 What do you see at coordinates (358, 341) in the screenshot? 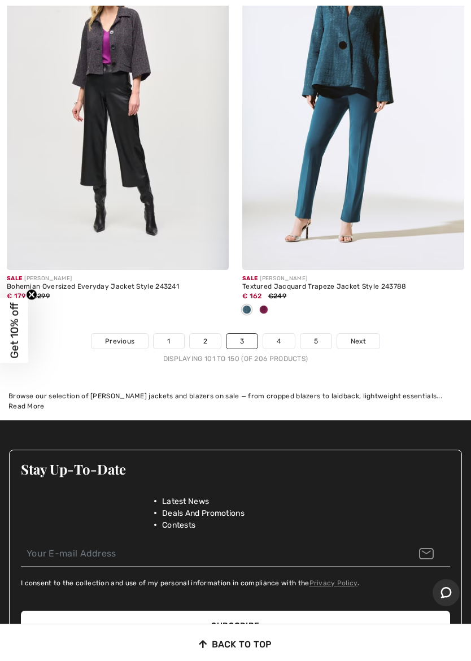
I see `a: Next` at bounding box center [358, 341].